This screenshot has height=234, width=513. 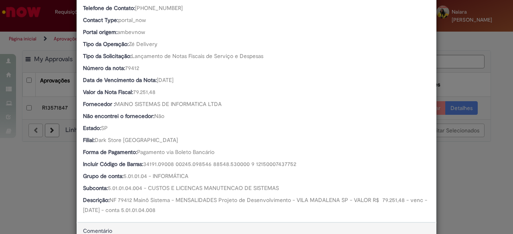 What do you see at coordinates (143, 44) in the screenshot?
I see `span: Zé Delivery` at bounding box center [143, 44].